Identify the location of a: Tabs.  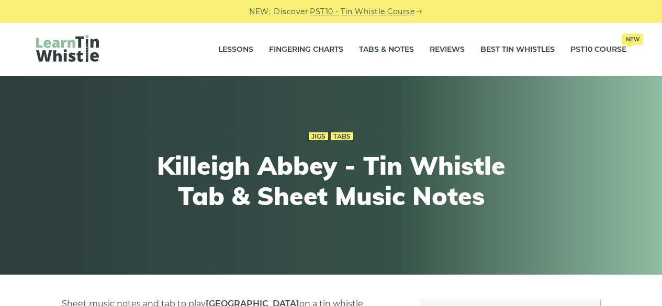
(342, 137).